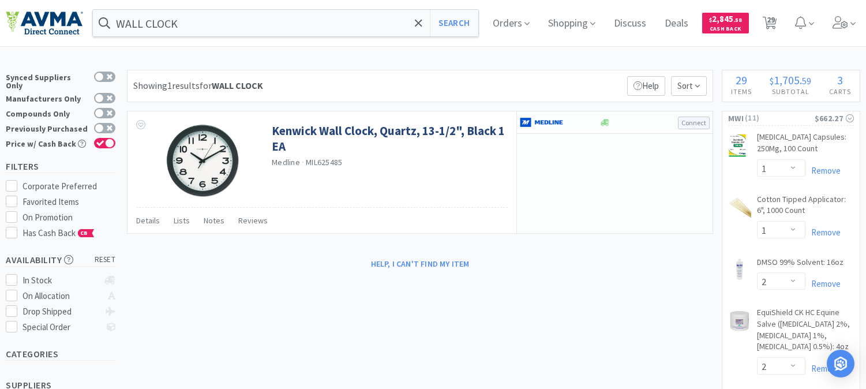  I want to click on img: b6fac81b782c44ffb39343240b4ebaf8_522308.png, so click(737, 145).